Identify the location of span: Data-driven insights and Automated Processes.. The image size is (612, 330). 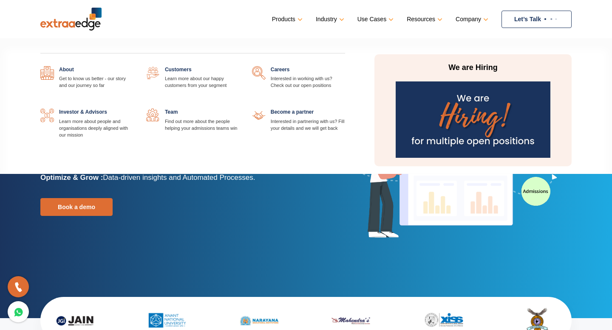
(179, 178).